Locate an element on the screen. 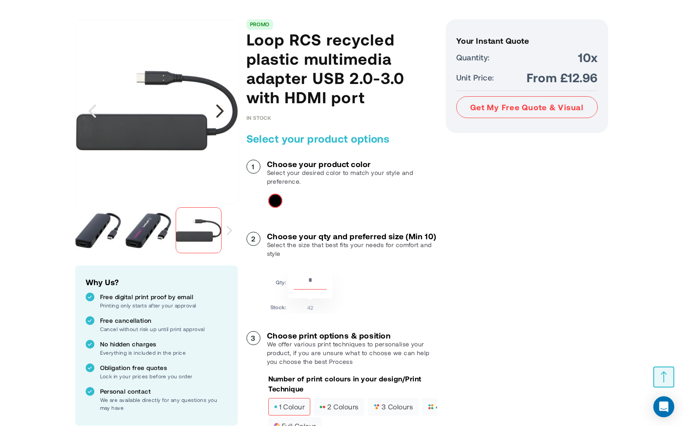 The width and height of the screenshot is (683, 426). p: Select the size that best fits your needs for comfort and style is located at coordinates (352, 249).